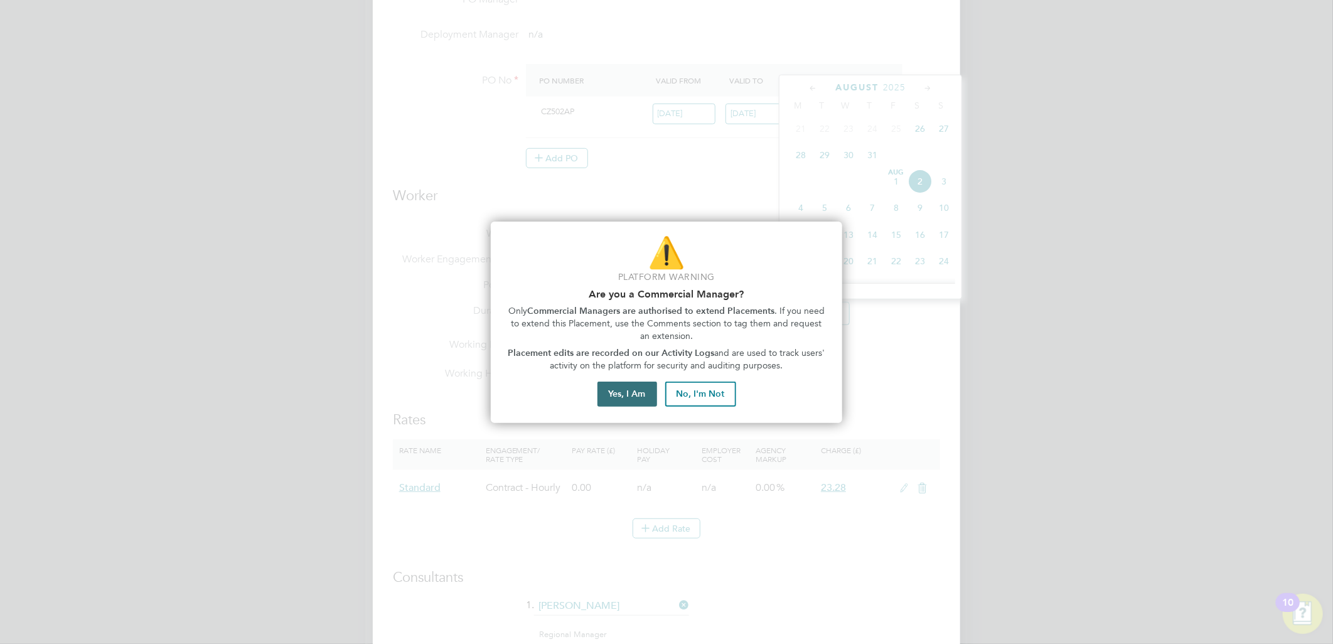 This screenshot has height=644, width=1333. Describe the element at coordinates (611, 353) in the screenshot. I see `strong: Placement edits are recorded on our Activity Logs` at that location.